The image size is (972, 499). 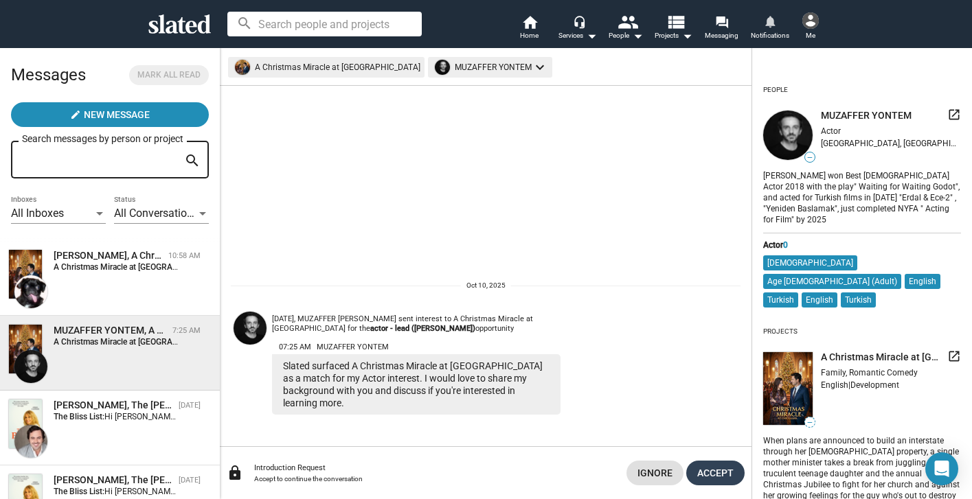 What do you see at coordinates (435, 479) in the screenshot?
I see `div: Accept to continue the conversation` at bounding box center [435, 479].